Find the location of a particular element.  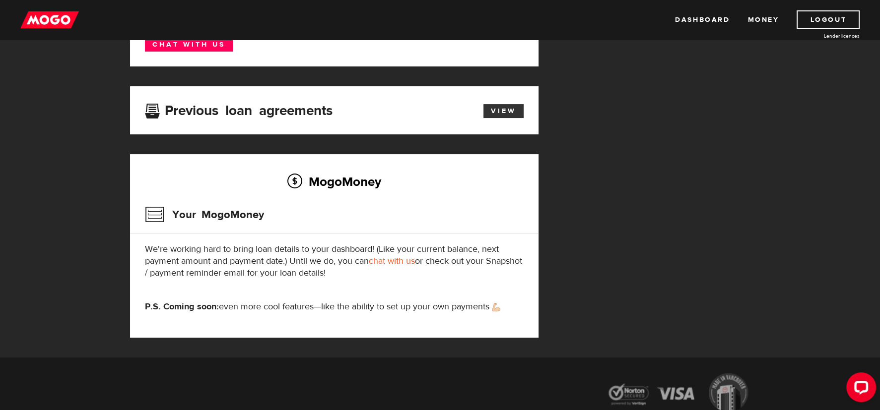

h3: Previous loan agreements is located at coordinates (239, 109).